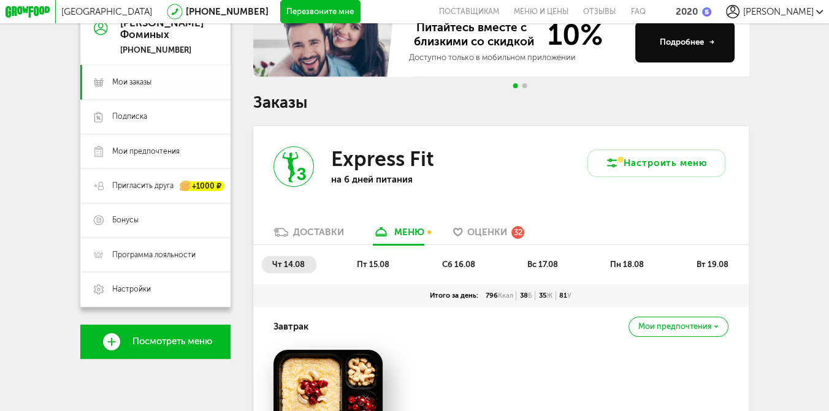 The height and width of the screenshot is (411, 829). What do you see at coordinates (155, 117) in the screenshot?
I see `a: Подписка` at bounding box center [155, 117].